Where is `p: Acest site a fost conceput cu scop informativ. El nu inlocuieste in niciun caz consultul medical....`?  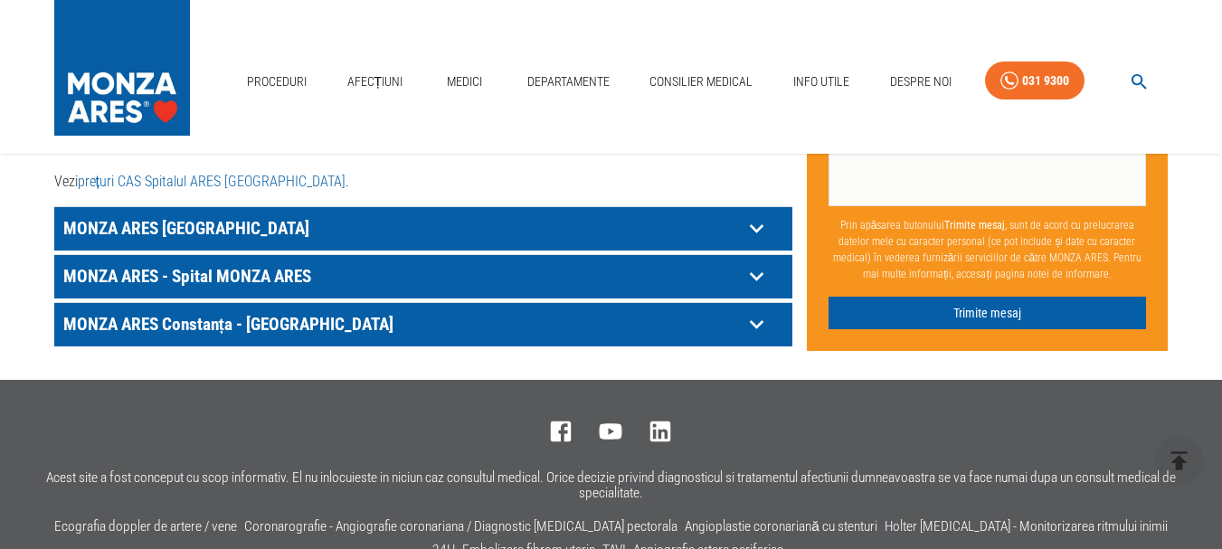 p: Acest site a fost conceput cu scop informativ. El nu inlocuieste in niciun caz consultul medical.... is located at coordinates (611, 486).